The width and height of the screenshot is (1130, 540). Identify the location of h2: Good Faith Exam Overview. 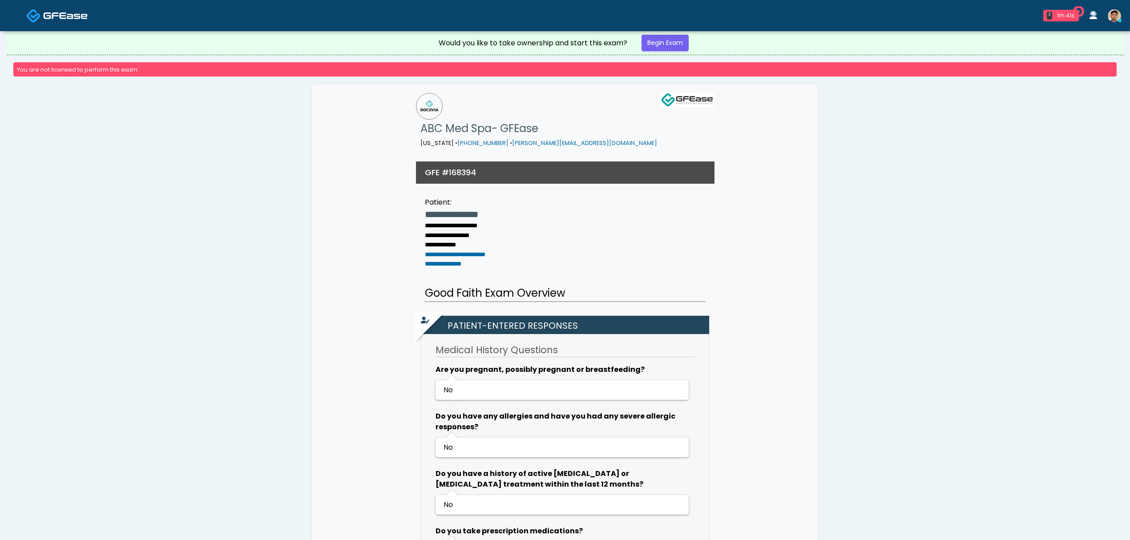
(565, 294).